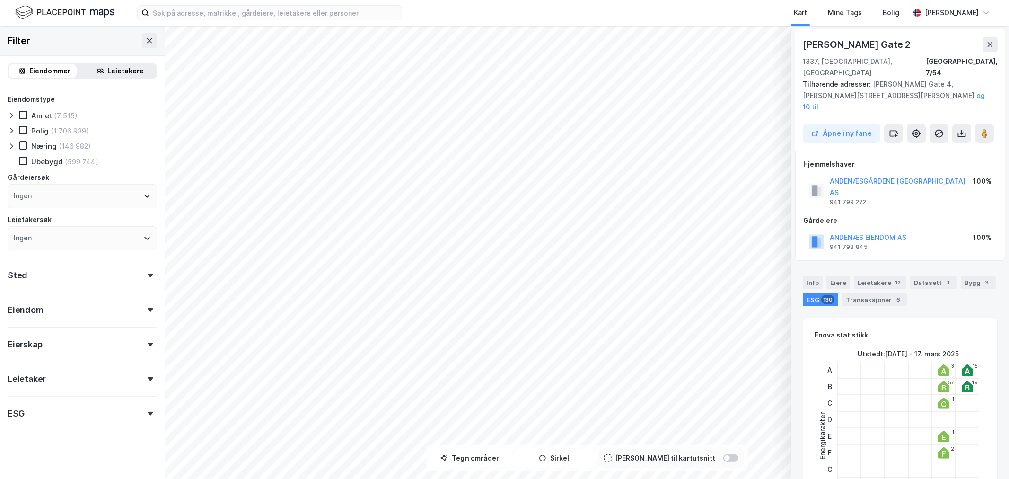  Describe the element at coordinates (42, 115) in the screenshot. I see `div: Annet` at that location.